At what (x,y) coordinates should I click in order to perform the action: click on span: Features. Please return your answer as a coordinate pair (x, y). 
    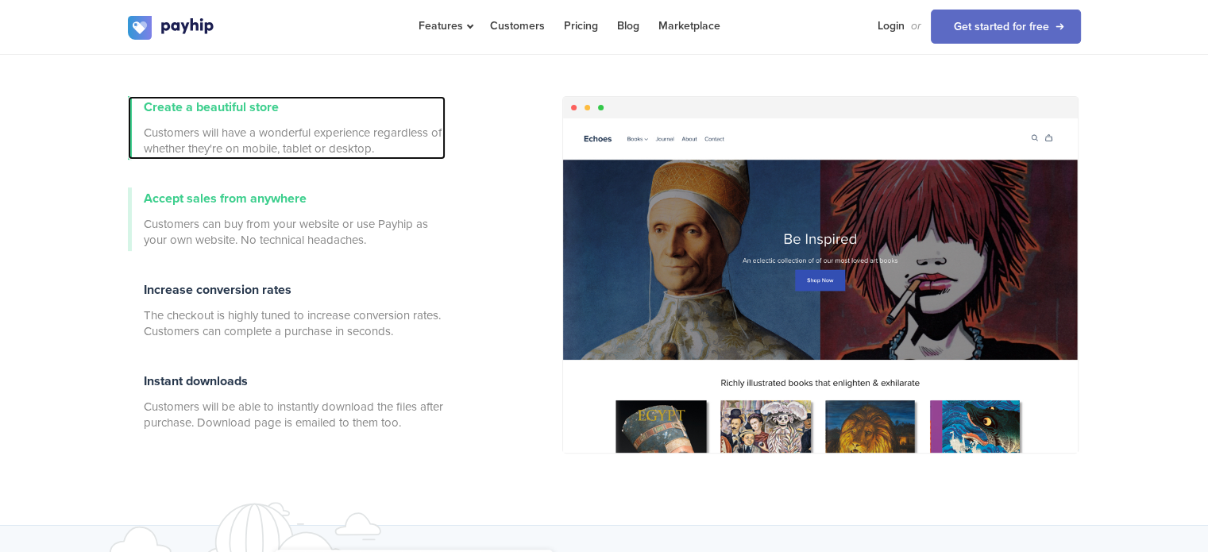
    Looking at the image, I should click on (445, 25).